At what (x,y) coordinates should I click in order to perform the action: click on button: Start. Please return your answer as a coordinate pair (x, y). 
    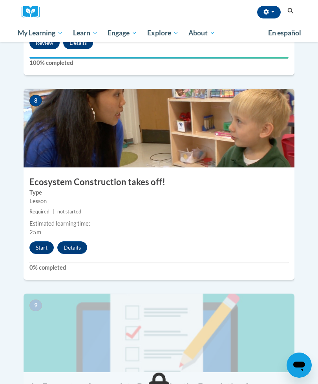
    Looking at the image, I should click on (42, 247).